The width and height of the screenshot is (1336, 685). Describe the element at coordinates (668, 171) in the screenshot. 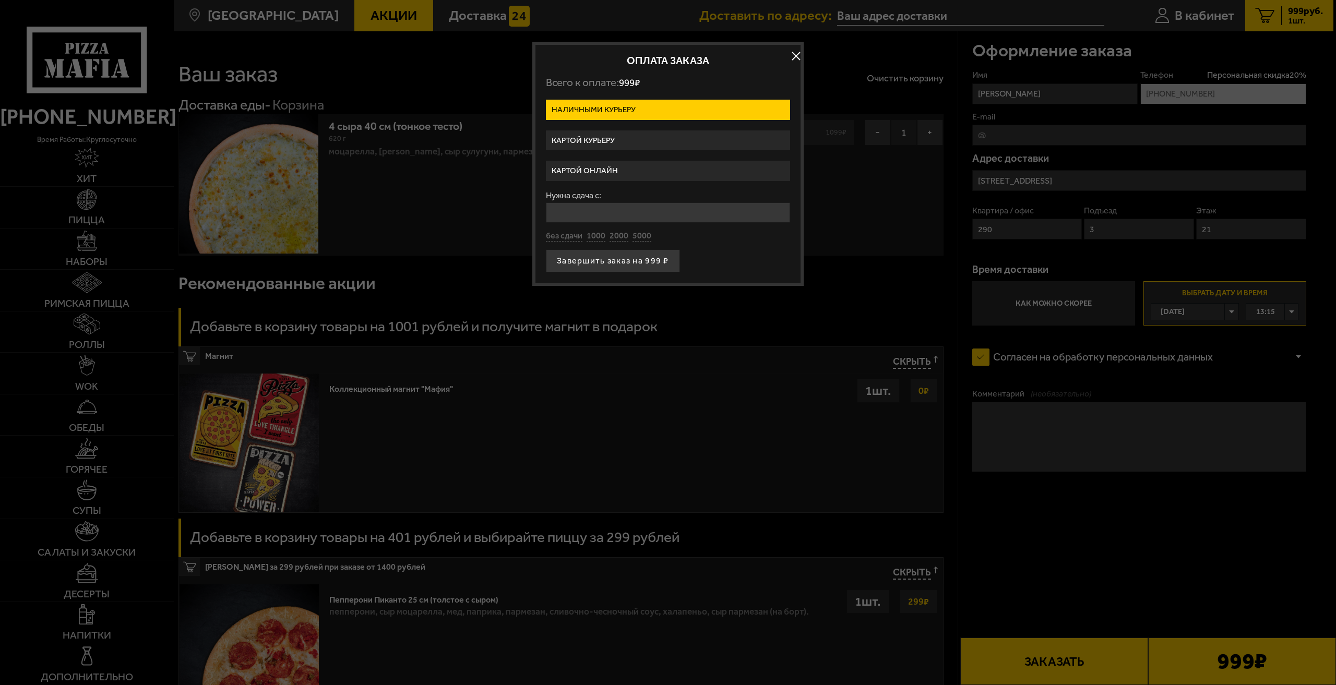

I see `label: Картой онлайн` at that location.